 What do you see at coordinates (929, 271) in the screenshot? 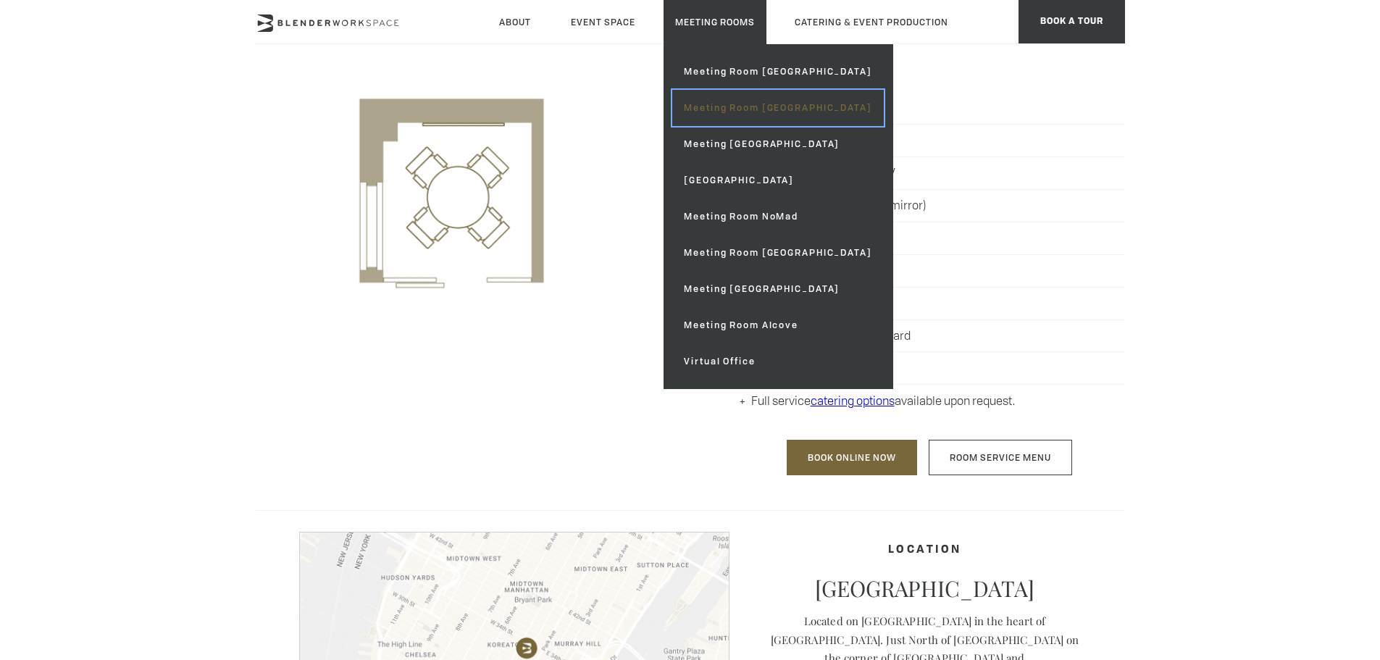
I see `li: Power ports at table-top` at bounding box center [929, 271].